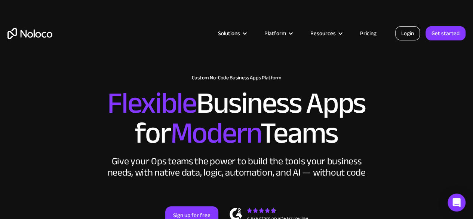  I want to click on div: Open Intercom Messenger, so click(457, 202).